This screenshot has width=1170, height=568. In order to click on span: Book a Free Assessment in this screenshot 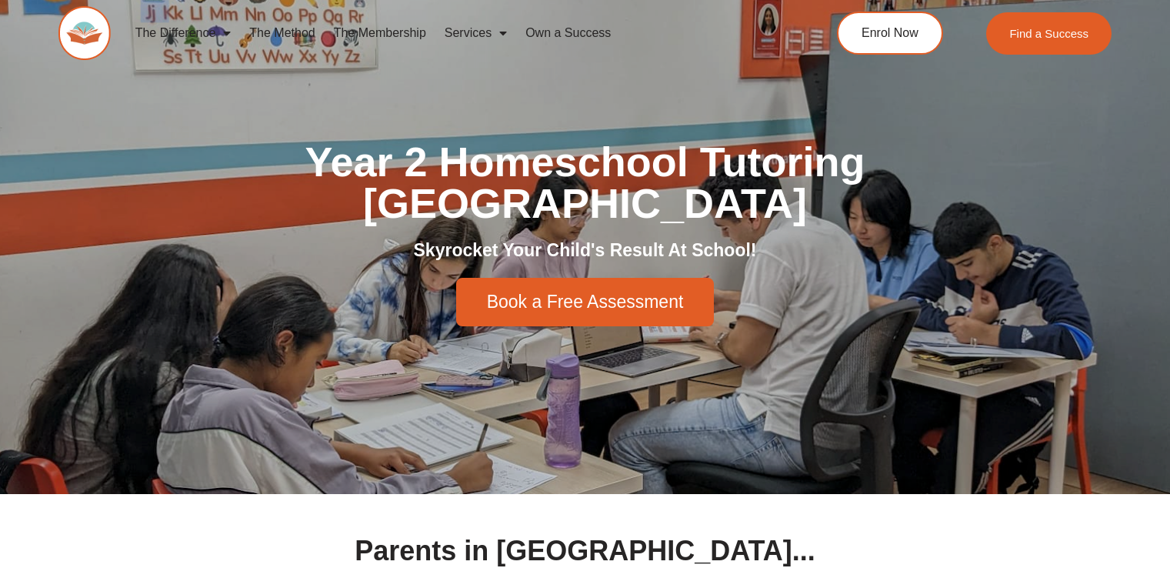, I will do `click(585, 301)`.